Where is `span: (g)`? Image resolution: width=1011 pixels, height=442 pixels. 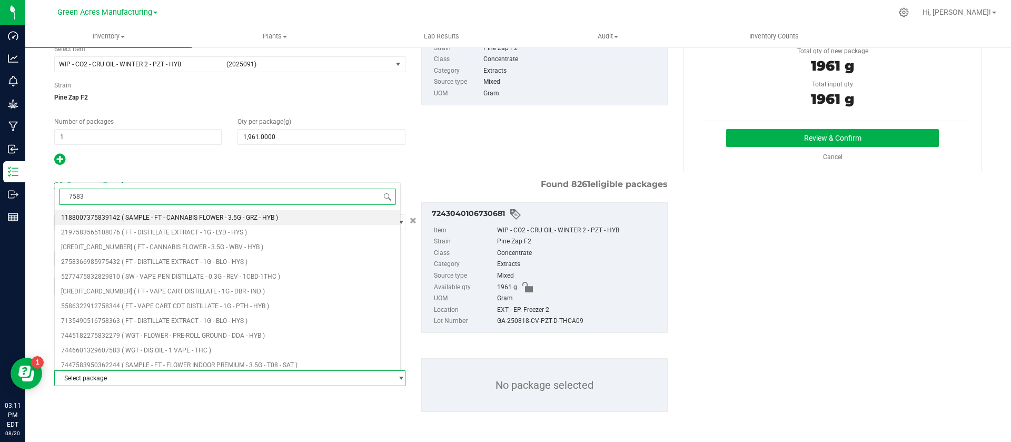 span: (g) is located at coordinates (287, 122).